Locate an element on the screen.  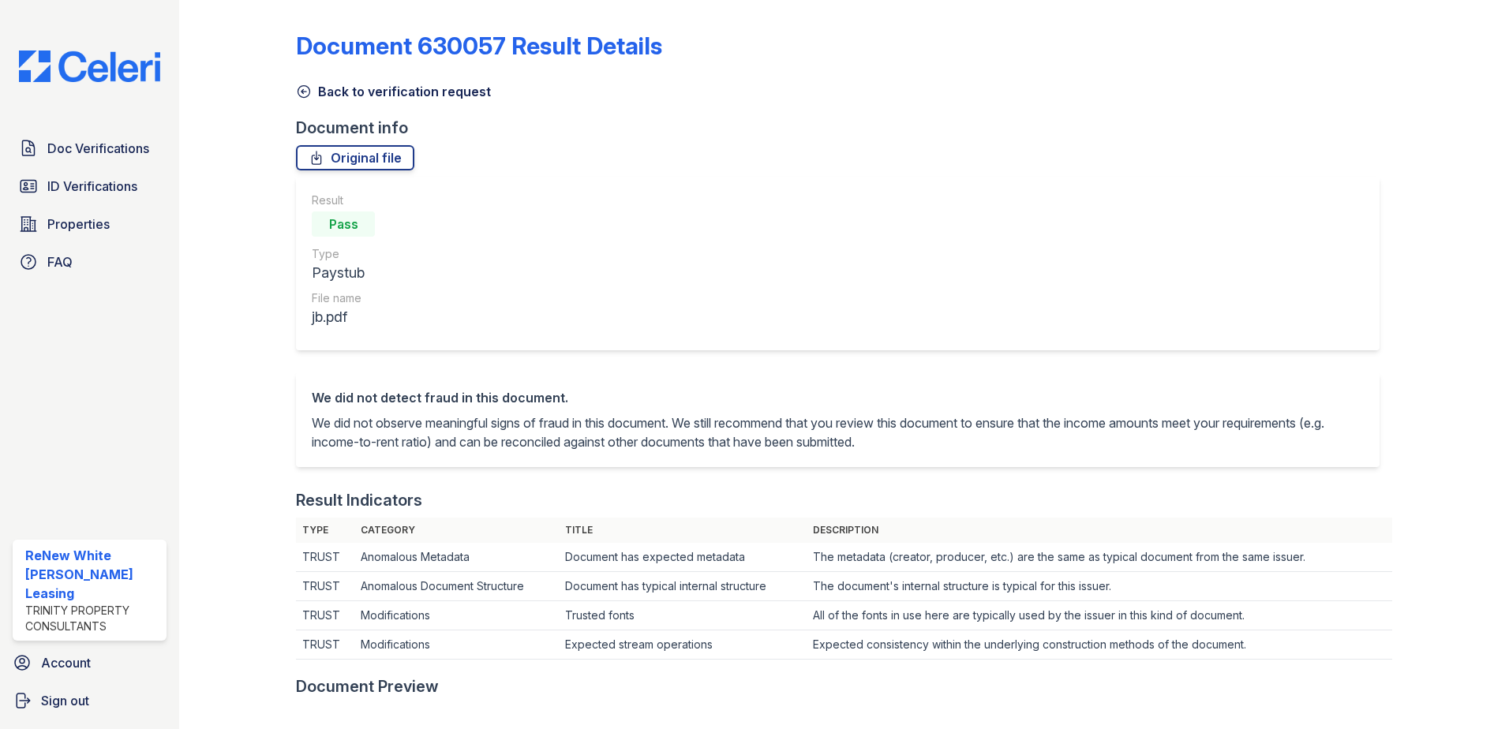
a: Account is located at coordinates (89, 663).